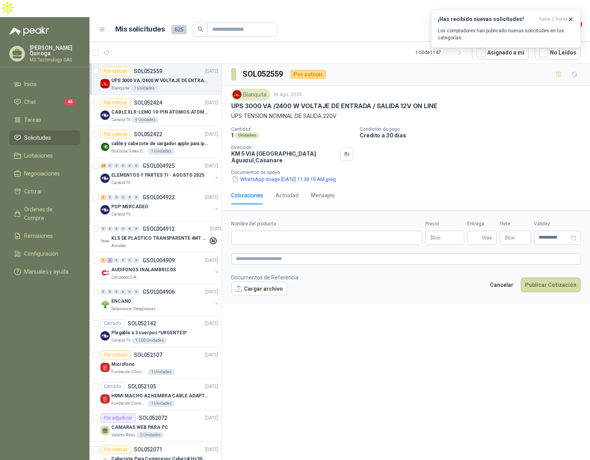 The image size is (590, 460). Describe the element at coordinates (118, 418) in the screenshot. I see `div: Por adjudicar` at that location.